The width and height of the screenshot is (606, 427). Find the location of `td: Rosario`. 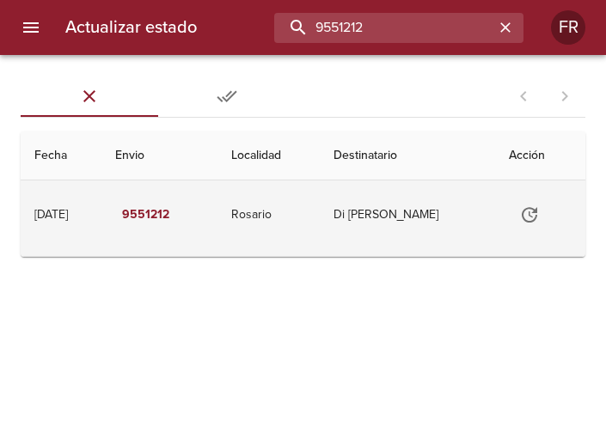

td: Rosario is located at coordinates (268, 215).